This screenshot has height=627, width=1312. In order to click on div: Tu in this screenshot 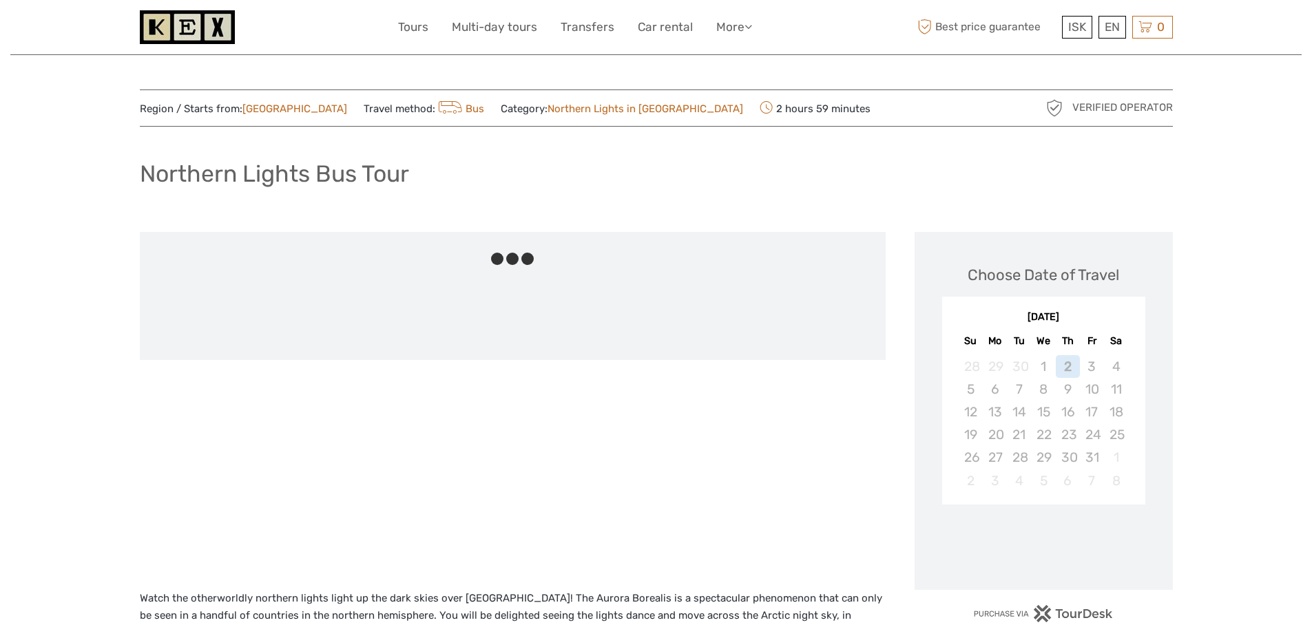, I will do `click(1018, 341)`.